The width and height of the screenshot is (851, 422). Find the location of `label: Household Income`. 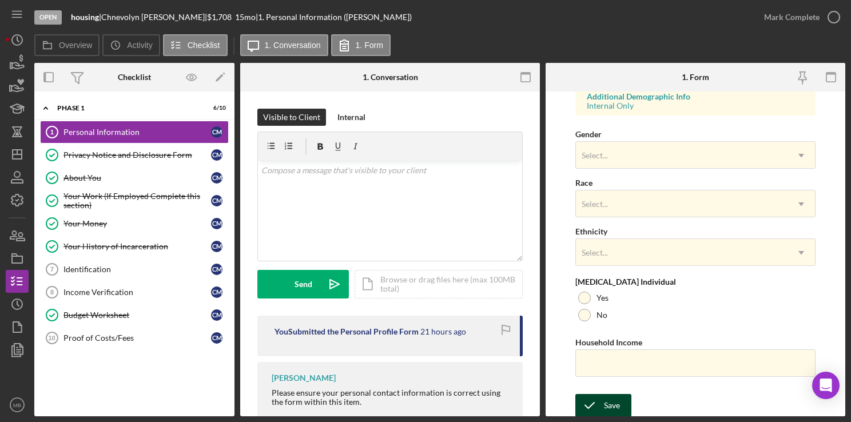

label: Household Income is located at coordinates (608, 342).